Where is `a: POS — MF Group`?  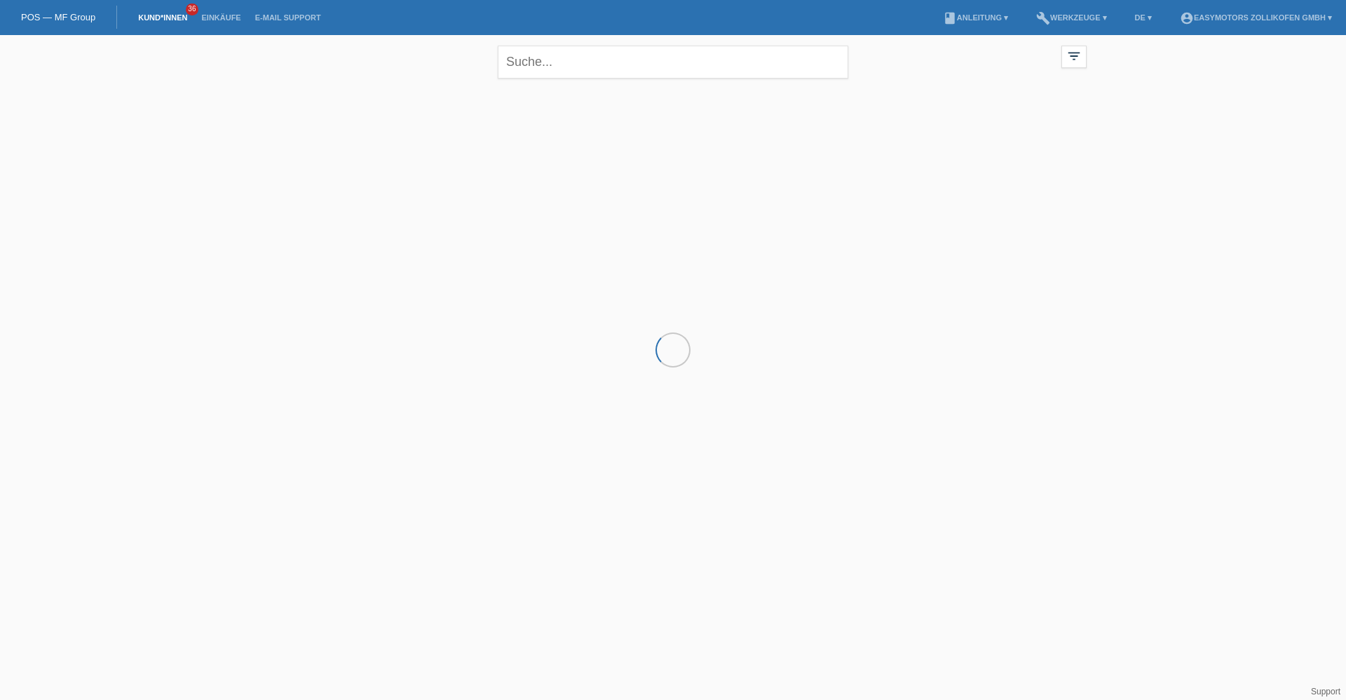 a: POS — MF Group is located at coordinates (58, 17).